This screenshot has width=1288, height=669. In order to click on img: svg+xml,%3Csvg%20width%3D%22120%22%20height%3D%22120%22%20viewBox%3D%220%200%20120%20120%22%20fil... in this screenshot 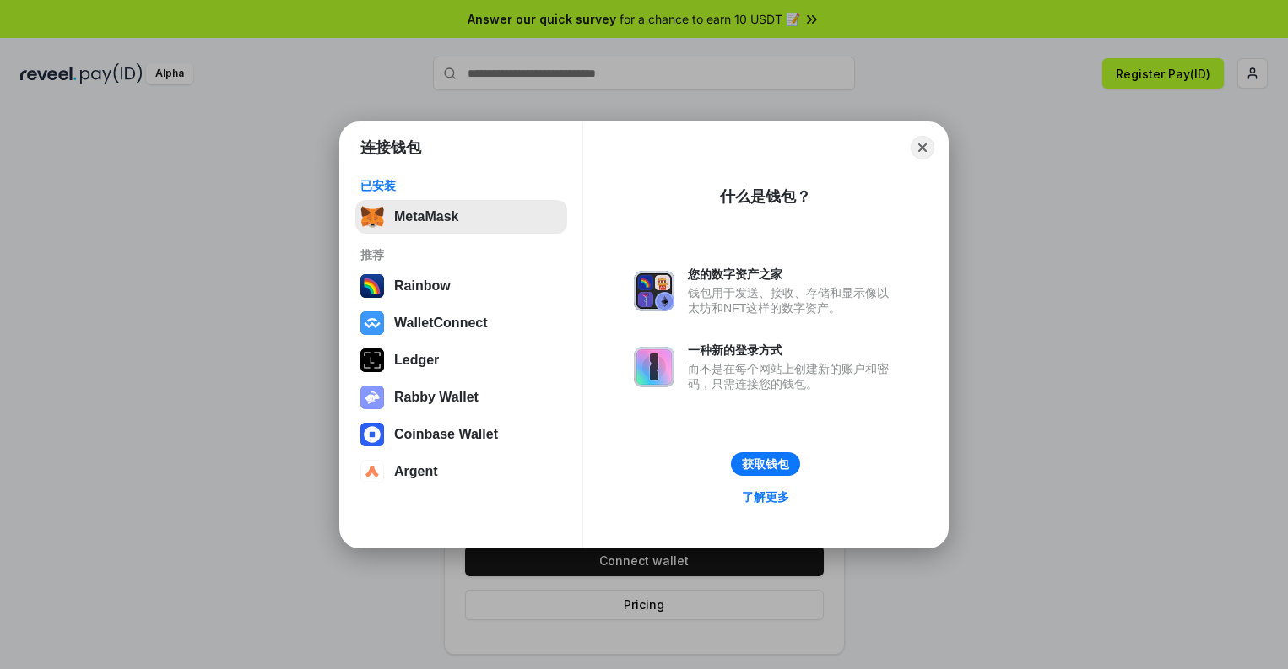, I will do `click(372, 286)`.